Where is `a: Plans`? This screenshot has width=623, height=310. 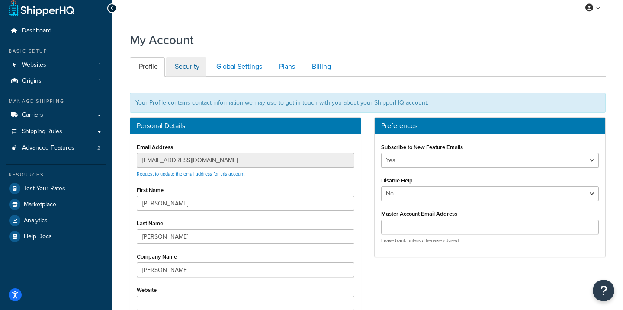
a: Plans is located at coordinates (286, 67).